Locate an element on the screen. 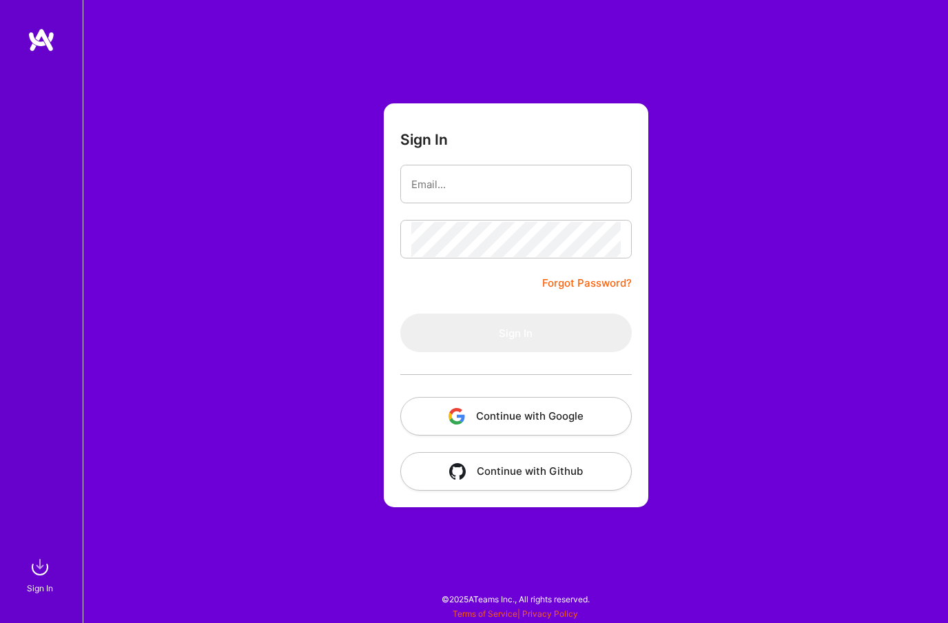 This screenshot has width=948, height=623. a: Privacy Policy is located at coordinates (550, 613).